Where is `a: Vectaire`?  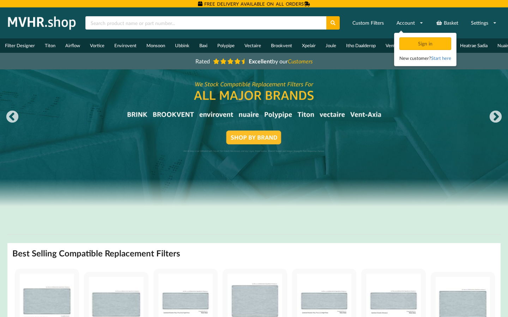
a: Vectaire is located at coordinates (253, 46).